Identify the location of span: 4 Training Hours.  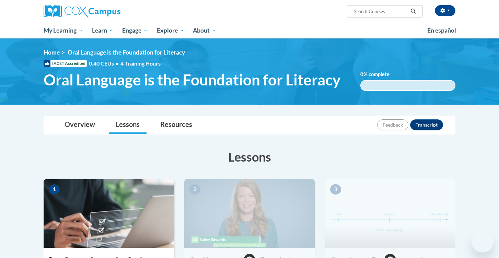
(140, 63).